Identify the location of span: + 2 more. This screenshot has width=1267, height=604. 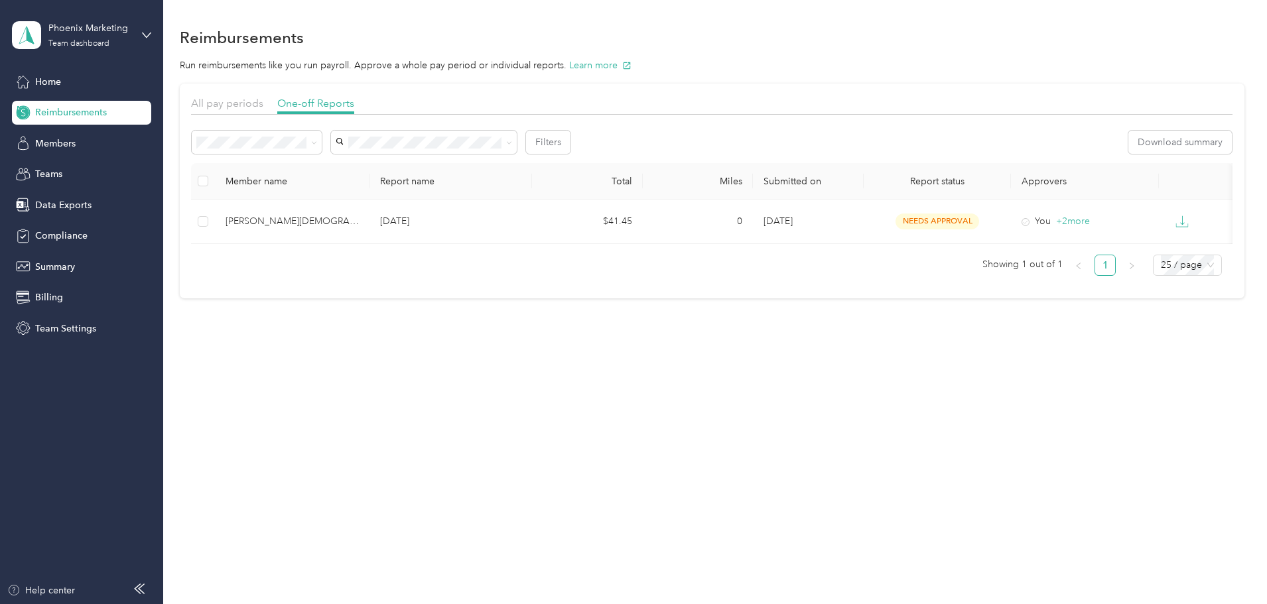
(1073, 221).